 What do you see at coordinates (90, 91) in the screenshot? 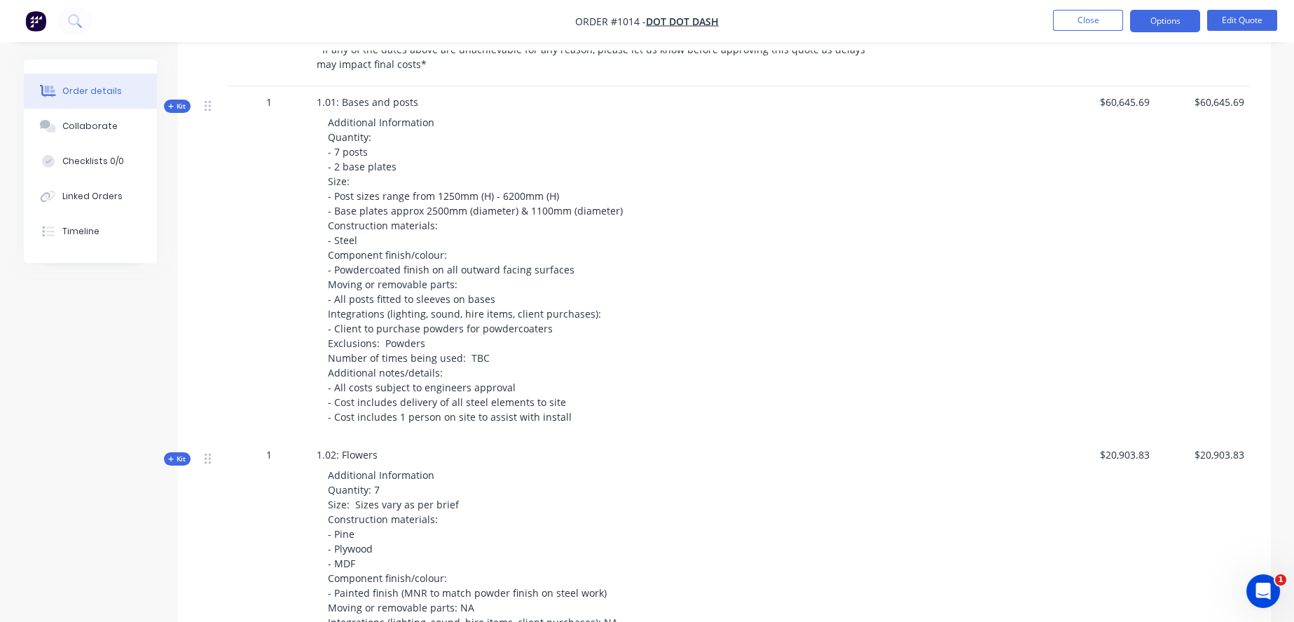
I see `button: Order details` at bounding box center [90, 91].